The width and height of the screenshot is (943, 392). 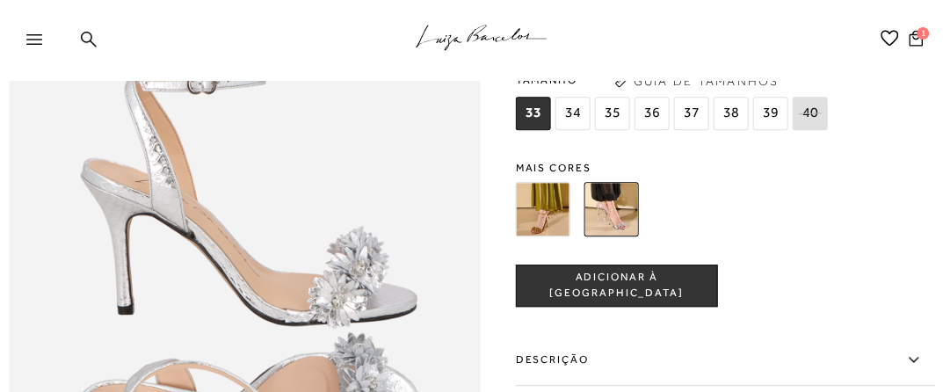 What do you see at coordinates (613, 113) in the screenshot?
I see `span: 35` at bounding box center [613, 113].